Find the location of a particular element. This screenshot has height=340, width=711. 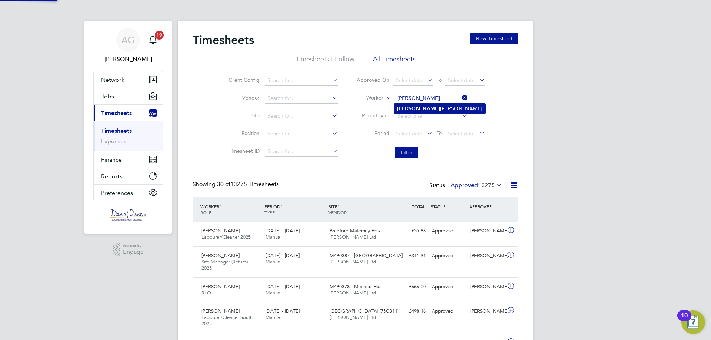

span: Network is located at coordinates (113, 80).